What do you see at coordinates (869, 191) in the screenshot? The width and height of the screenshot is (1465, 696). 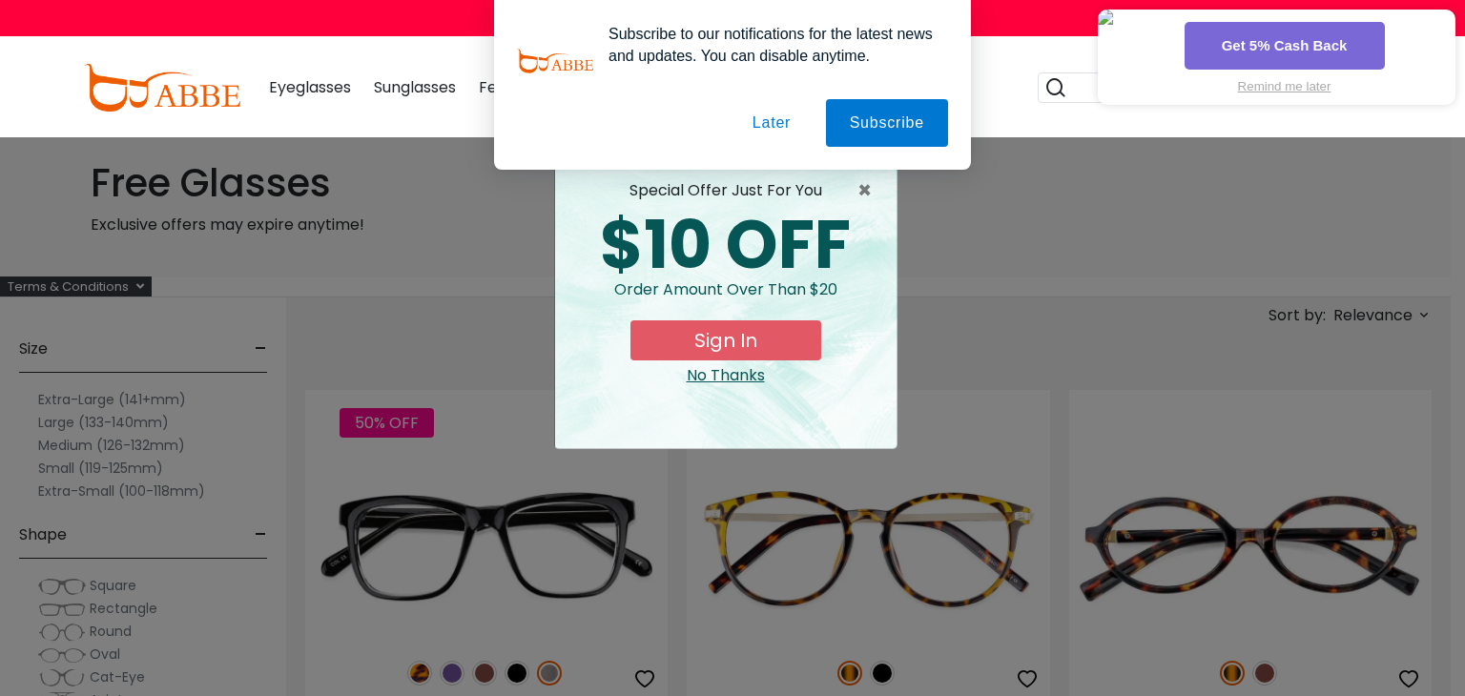 I see `button: Close` at bounding box center [869, 191].